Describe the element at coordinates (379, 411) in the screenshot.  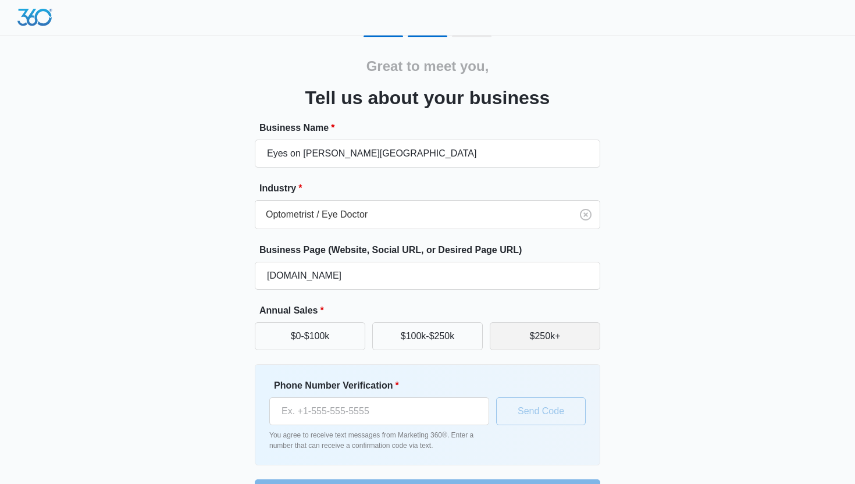
I see `input: Ex. +1-555-555-5555` at that location.